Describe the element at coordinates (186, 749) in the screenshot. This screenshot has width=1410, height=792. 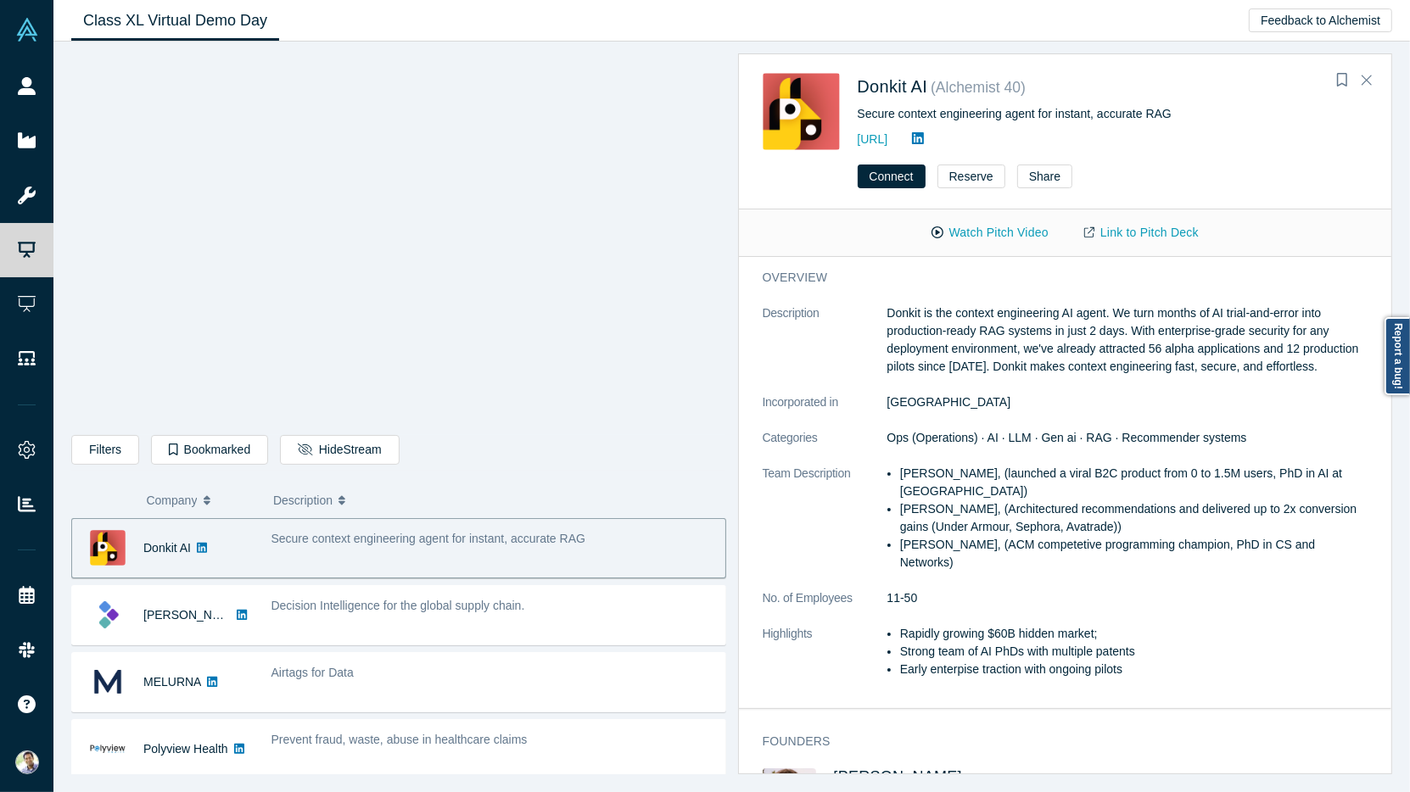
I see `a: Polyview Health` at that location.